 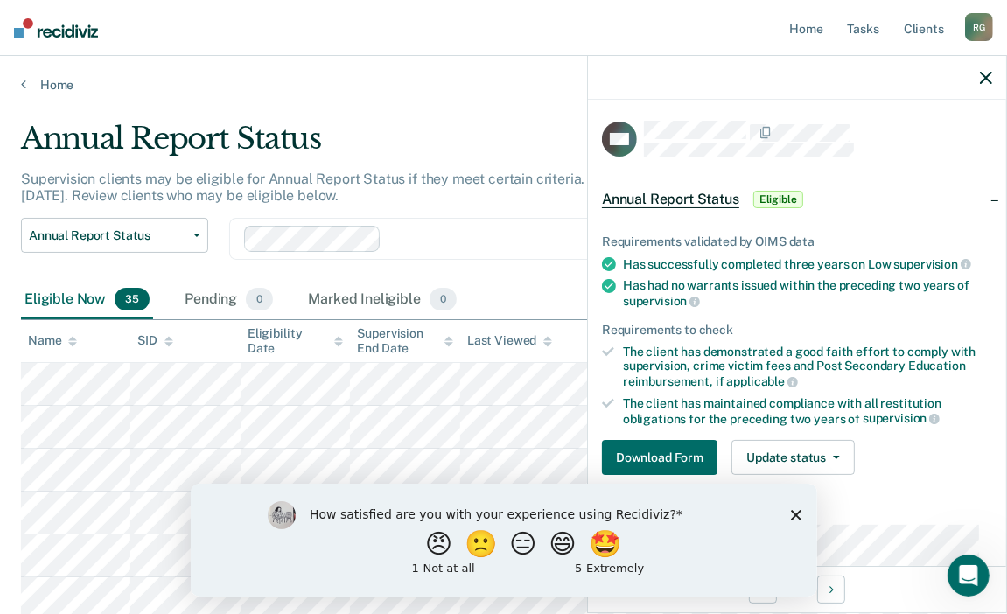 What do you see at coordinates (979, 27) in the screenshot?
I see `div: R G` at bounding box center [979, 27].